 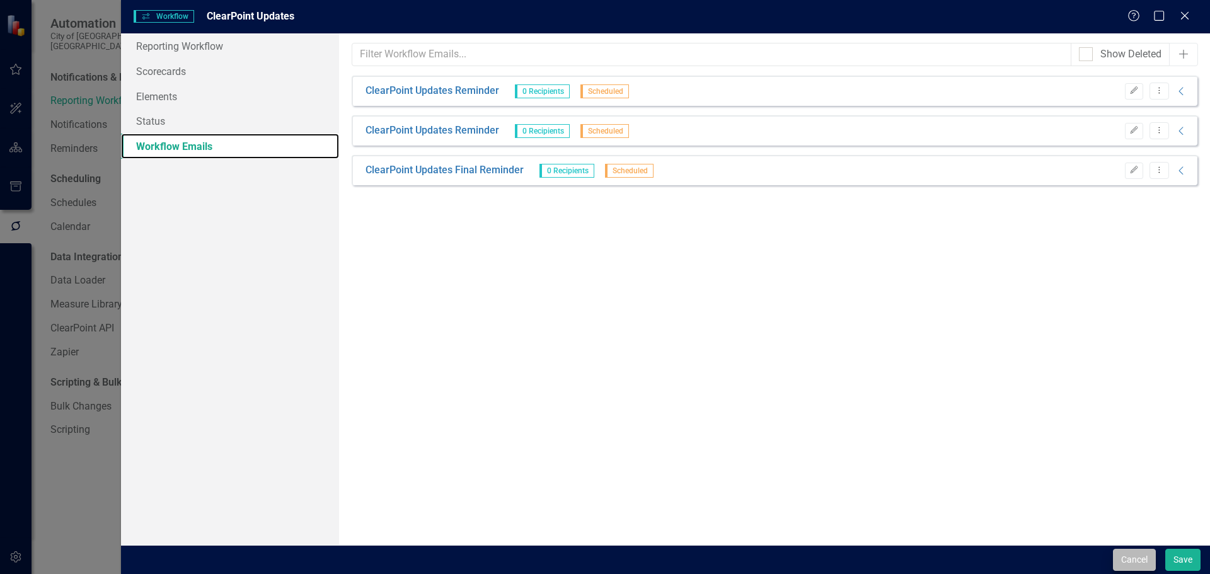 I want to click on a: Elements, so click(x=230, y=96).